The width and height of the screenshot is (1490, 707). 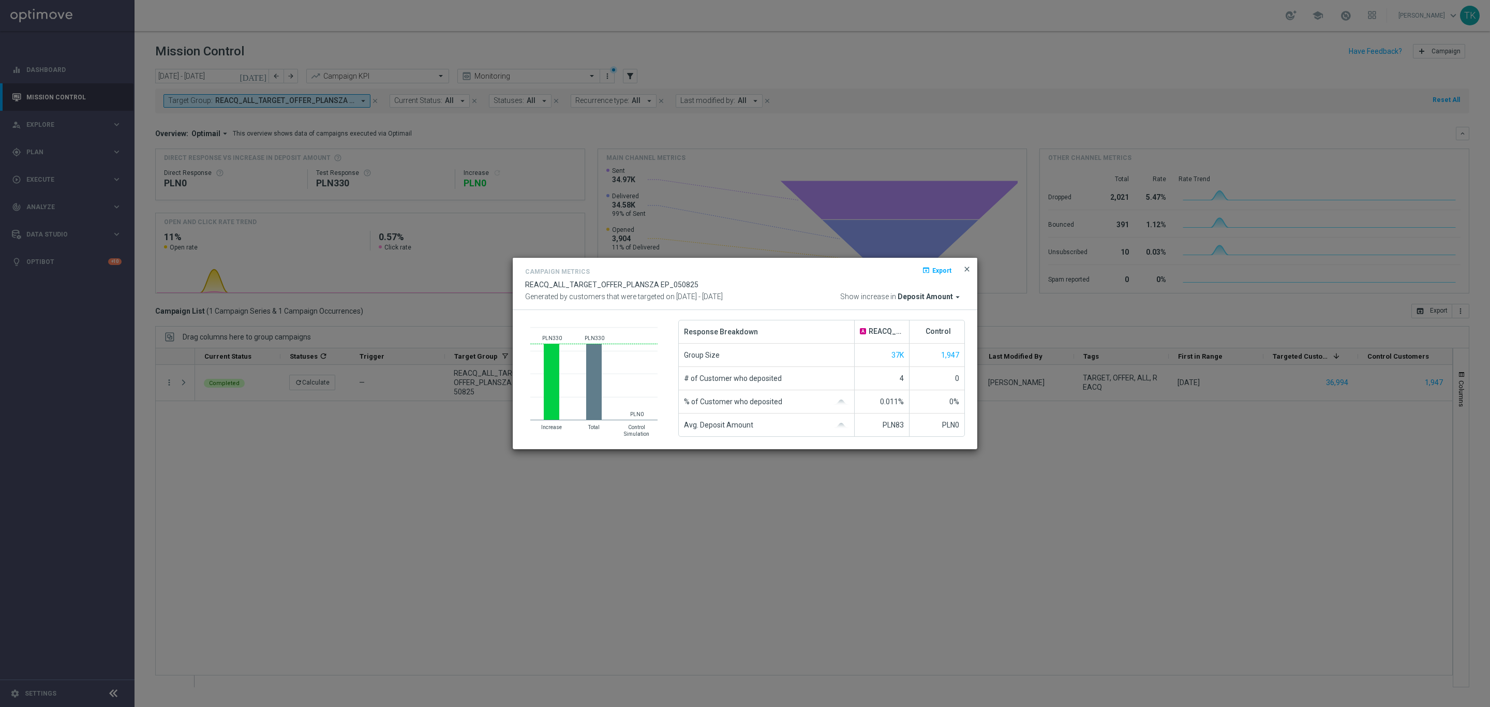 I want to click on span: % of Customer who deposited, so click(x=733, y=401).